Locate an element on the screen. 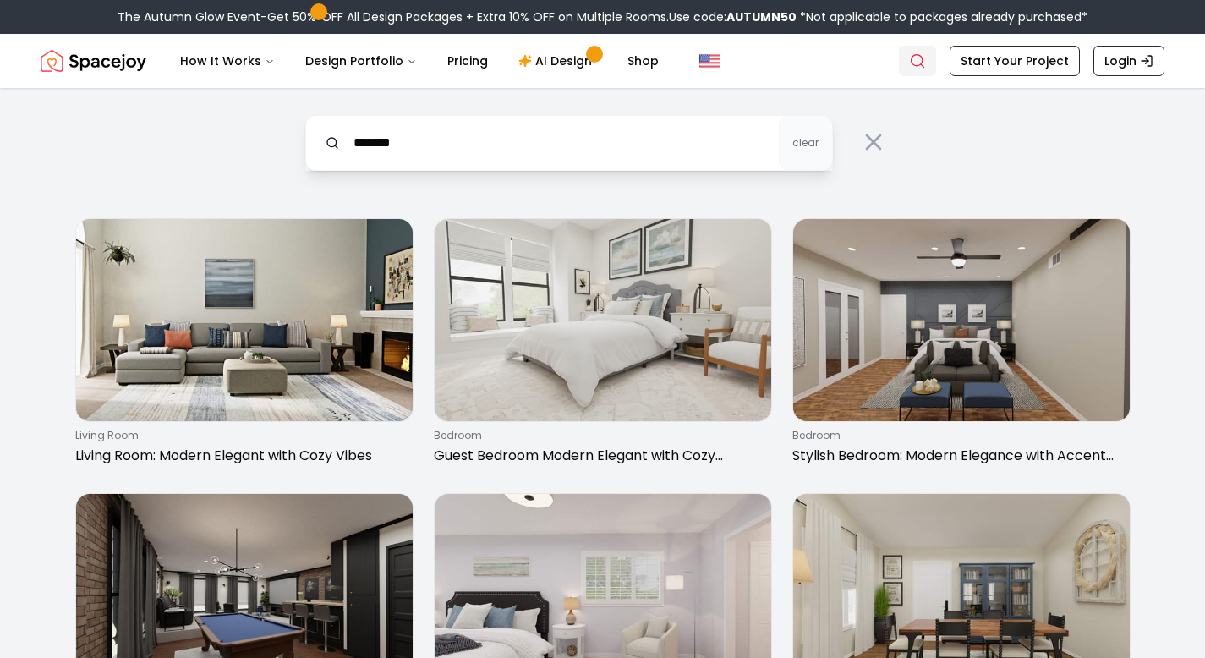  p: living room is located at coordinates (241, 435).